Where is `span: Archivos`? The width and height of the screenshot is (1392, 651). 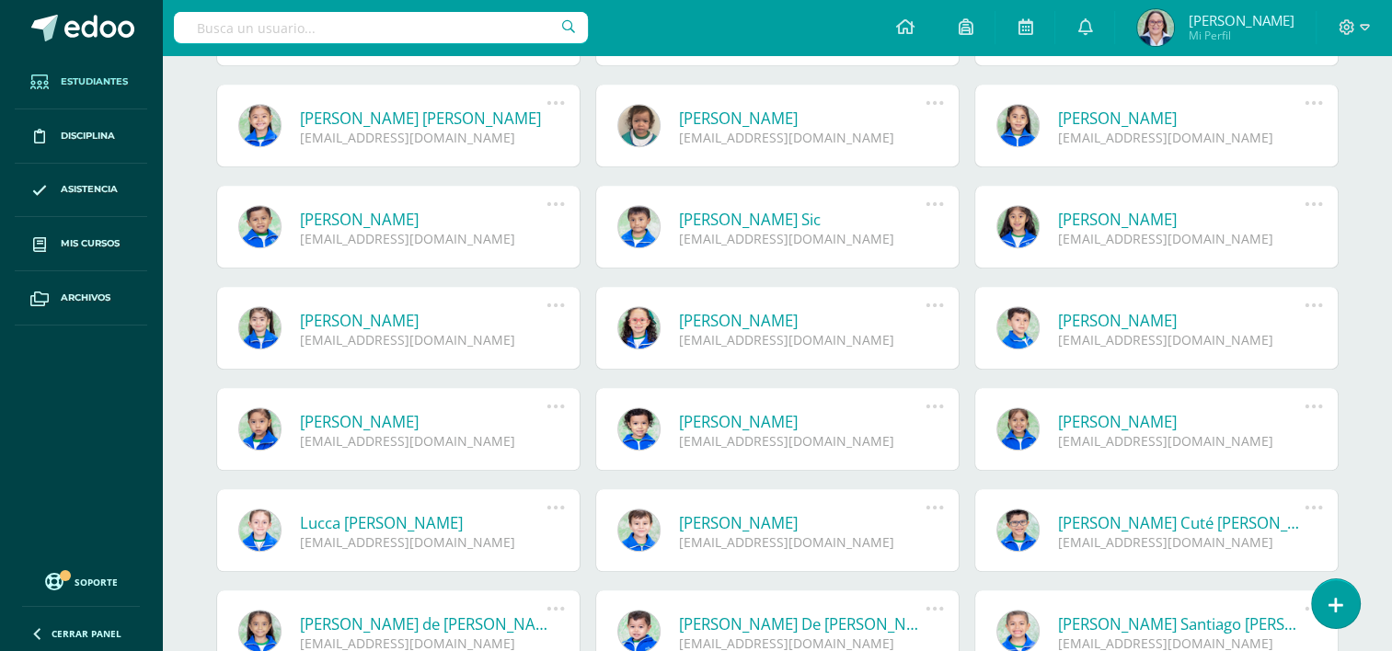 span: Archivos is located at coordinates (86, 298).